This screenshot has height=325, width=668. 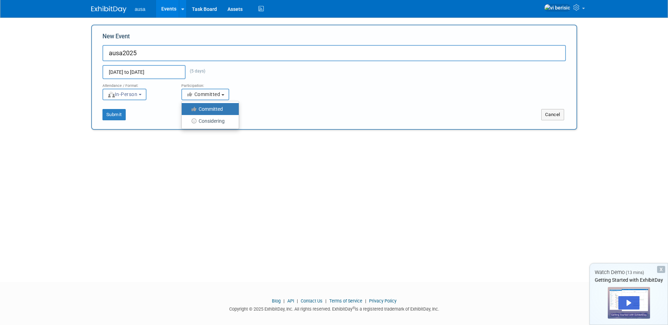 I want to click on div: Watch Demo, so click(x=629, y=273).